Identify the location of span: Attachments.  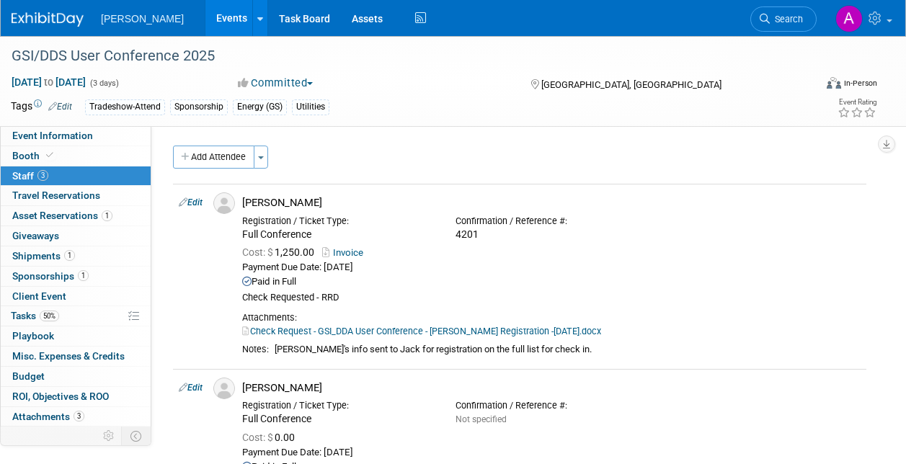
(48, 417).